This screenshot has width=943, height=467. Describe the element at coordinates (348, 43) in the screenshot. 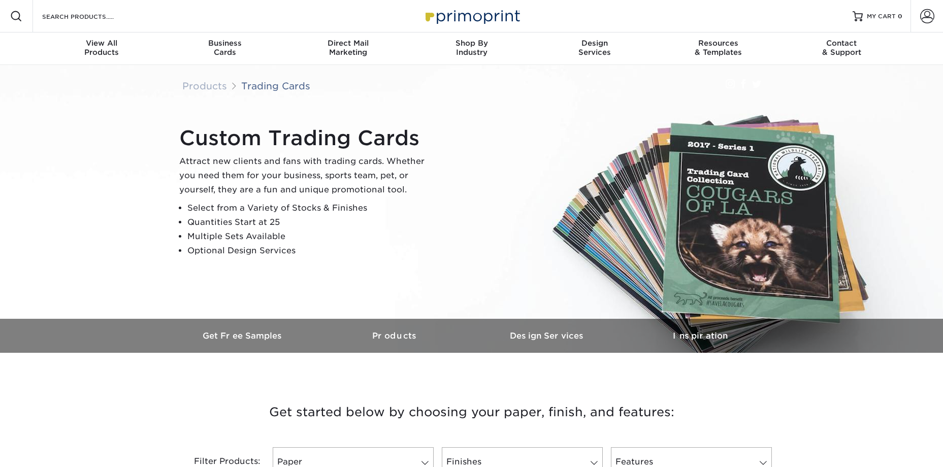

I see `span: Direct Mail` at that location.